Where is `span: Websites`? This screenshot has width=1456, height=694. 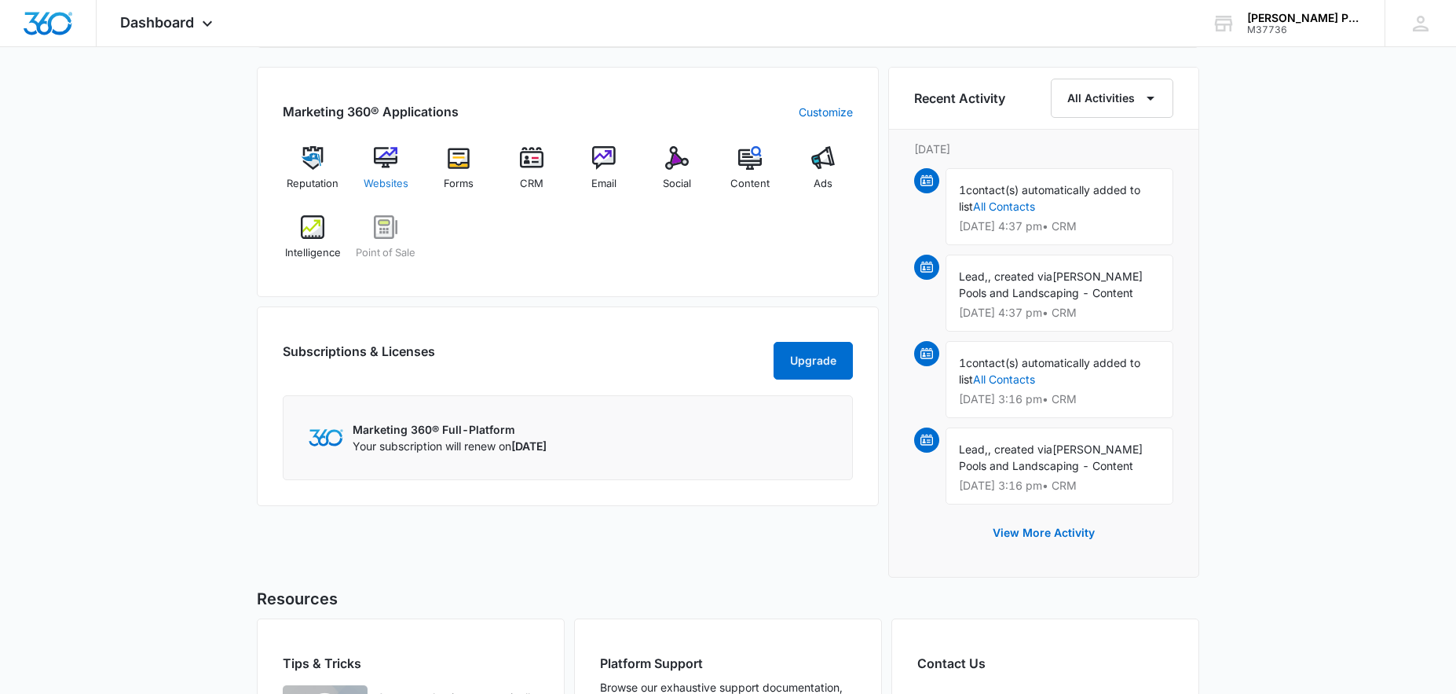
span: Websites is located at coordinates (386, 184).